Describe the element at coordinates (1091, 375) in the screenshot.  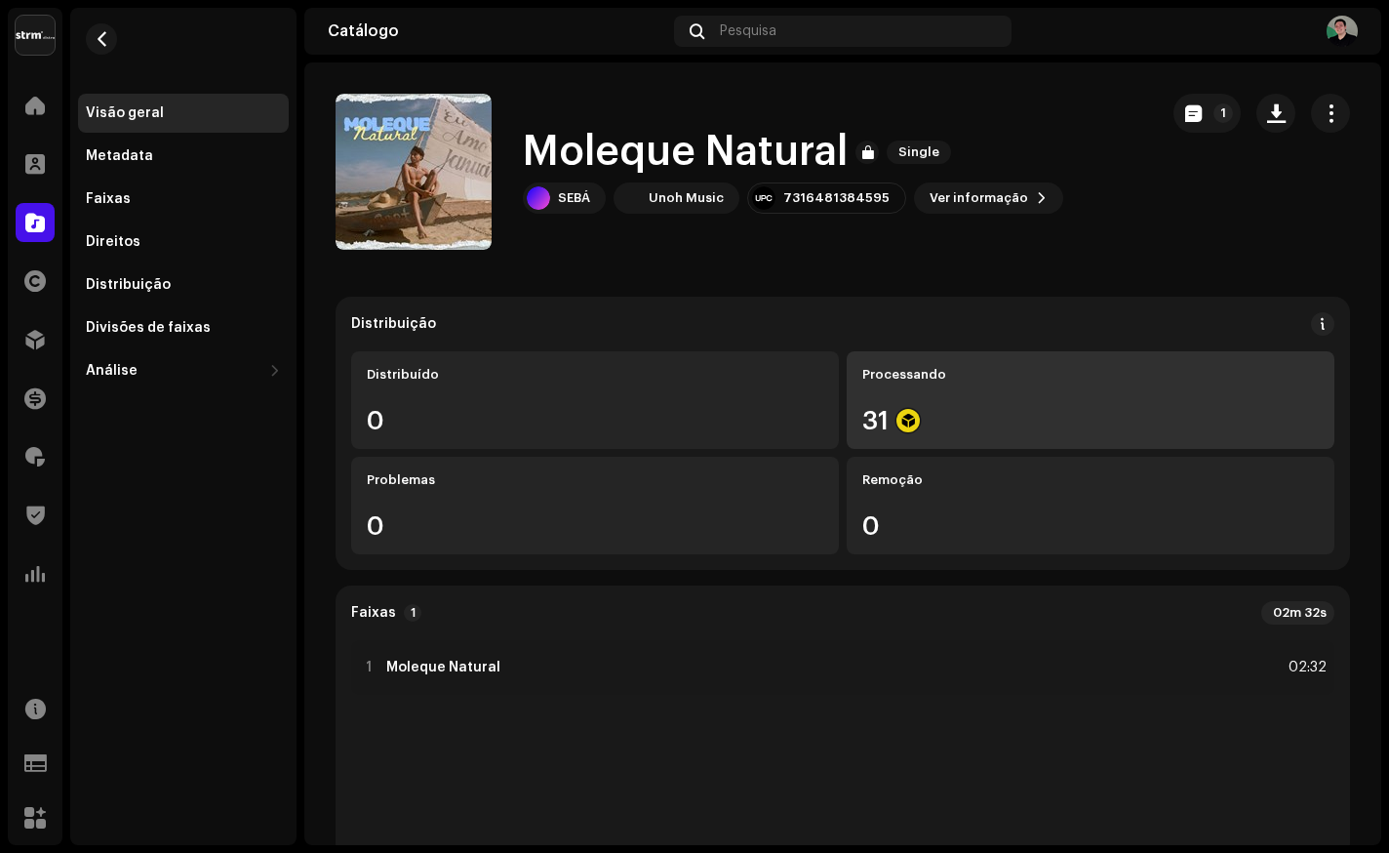
I see `div: Processando` at that location.